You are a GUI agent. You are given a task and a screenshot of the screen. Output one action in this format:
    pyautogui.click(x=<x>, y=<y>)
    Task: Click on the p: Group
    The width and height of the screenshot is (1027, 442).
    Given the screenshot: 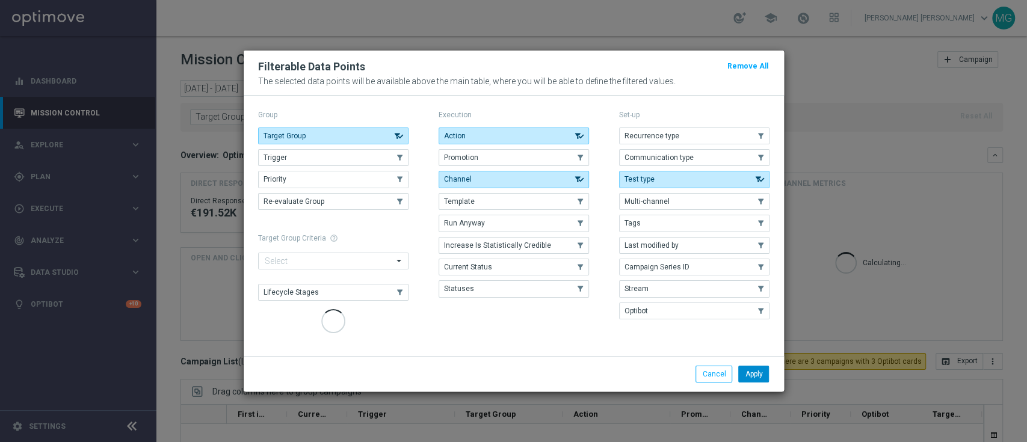 What is the action you would take?
    pyautogui.click(x=333, y=115)
    